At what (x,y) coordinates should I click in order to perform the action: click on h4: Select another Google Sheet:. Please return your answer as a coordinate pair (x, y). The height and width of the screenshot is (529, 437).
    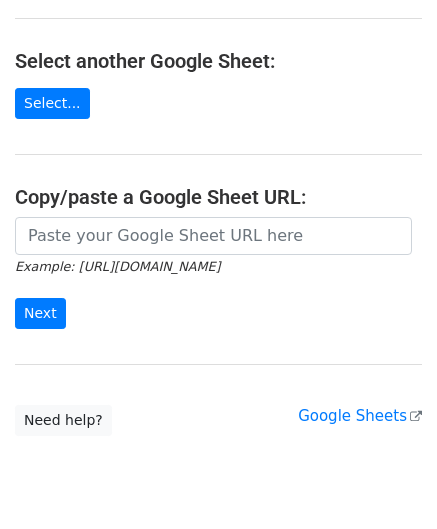
    Looking at the image, I should click on (218, 61).